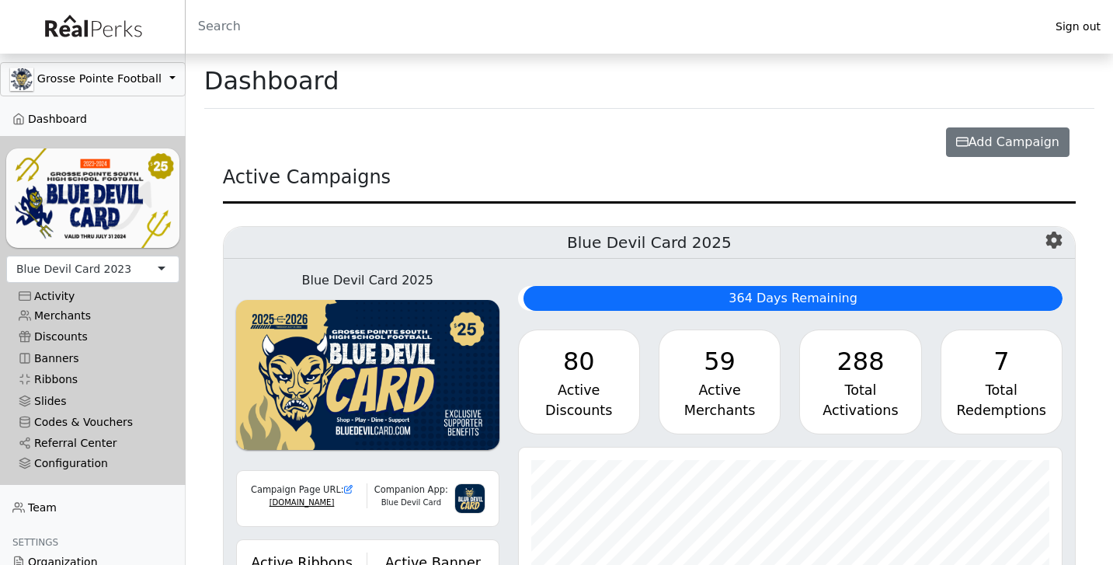 The height and width of the screenshot is (565, 1113). Describe the element at coordinates (579, 361) in the screenshot. I see `div: 80` at that location.